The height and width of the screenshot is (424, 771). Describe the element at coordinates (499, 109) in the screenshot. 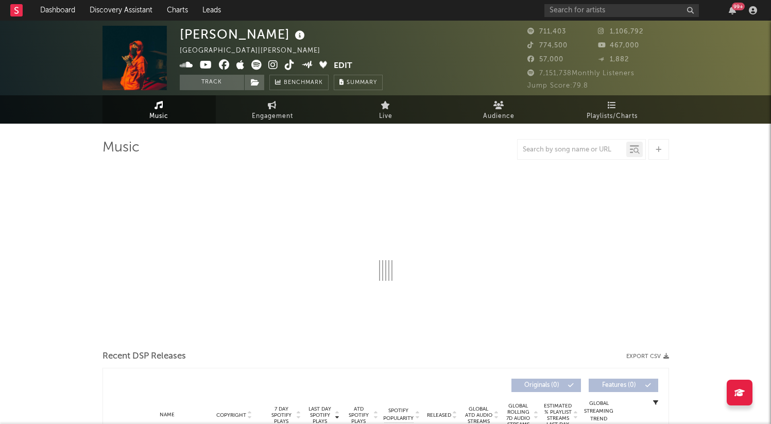

I see `a: Audience` at that location.